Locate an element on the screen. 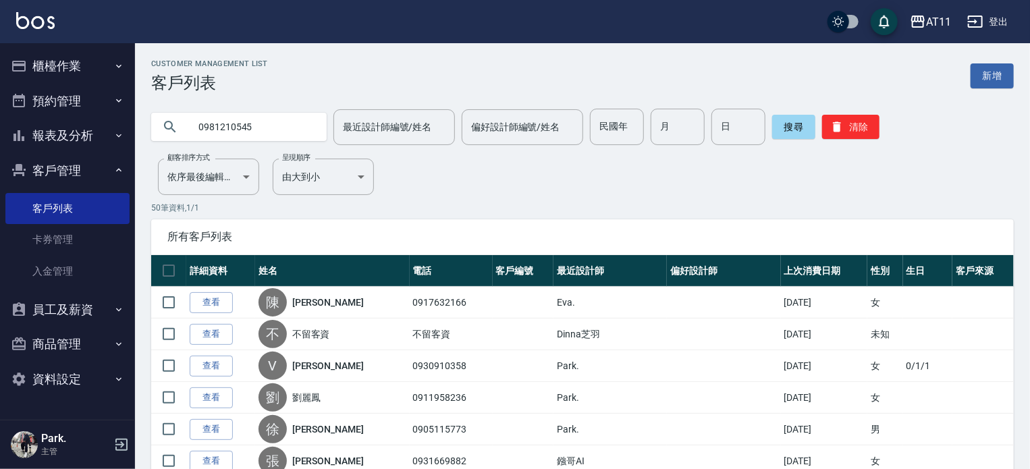  a: 卡券管理 is located at coordinates (68, 240).